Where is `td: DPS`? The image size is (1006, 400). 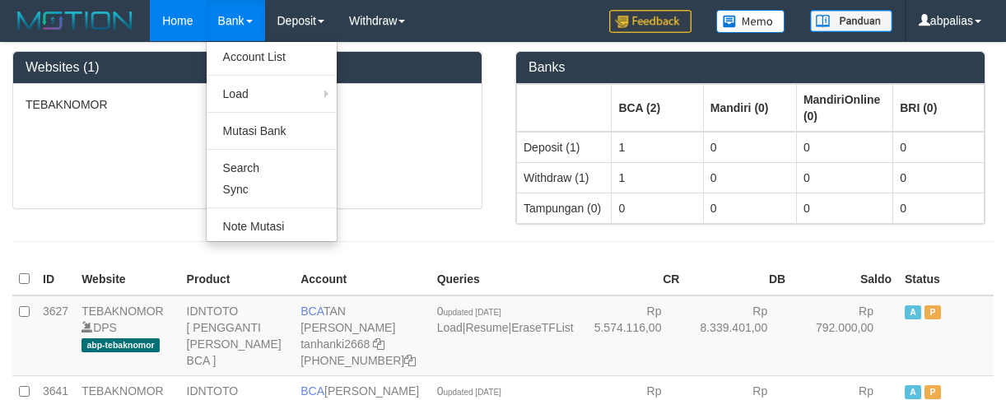 td: DPS is located at coordinates (127, 336).